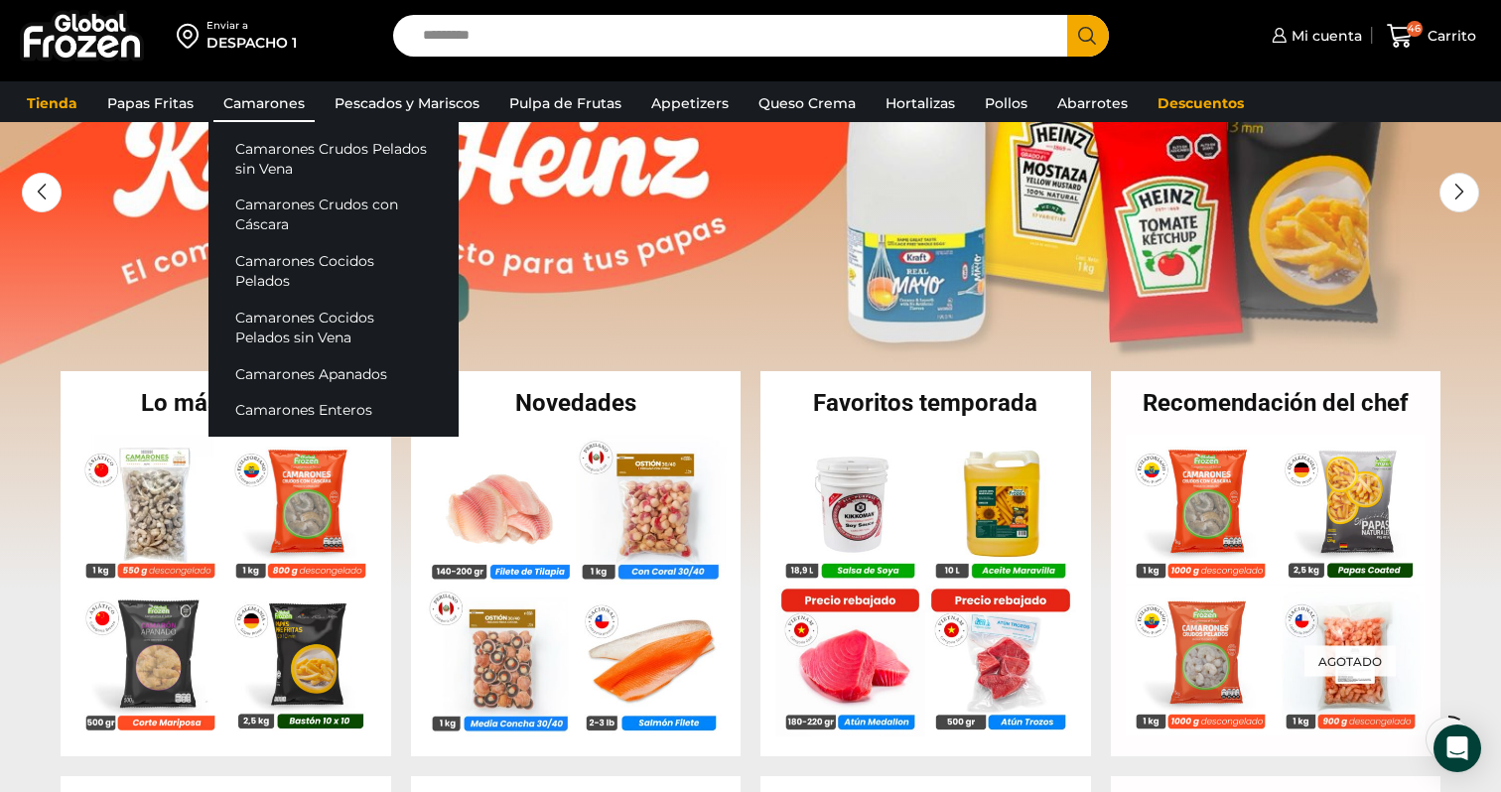  Describe the element at coordinates (1324, 36) in the screenshot. I see `span: Mi cuenta` at that location.